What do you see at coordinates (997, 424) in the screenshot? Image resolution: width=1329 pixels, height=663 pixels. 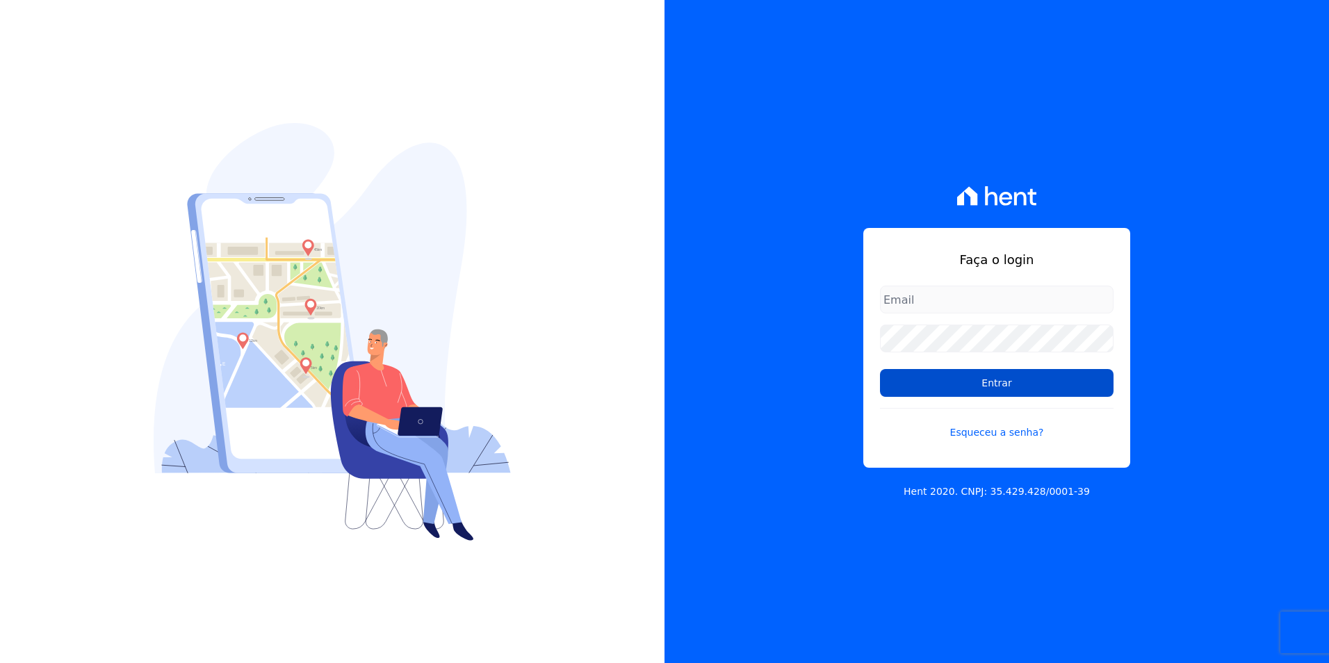 I see `a: Esqueceu a senha?` at bounding box center [997, 424].